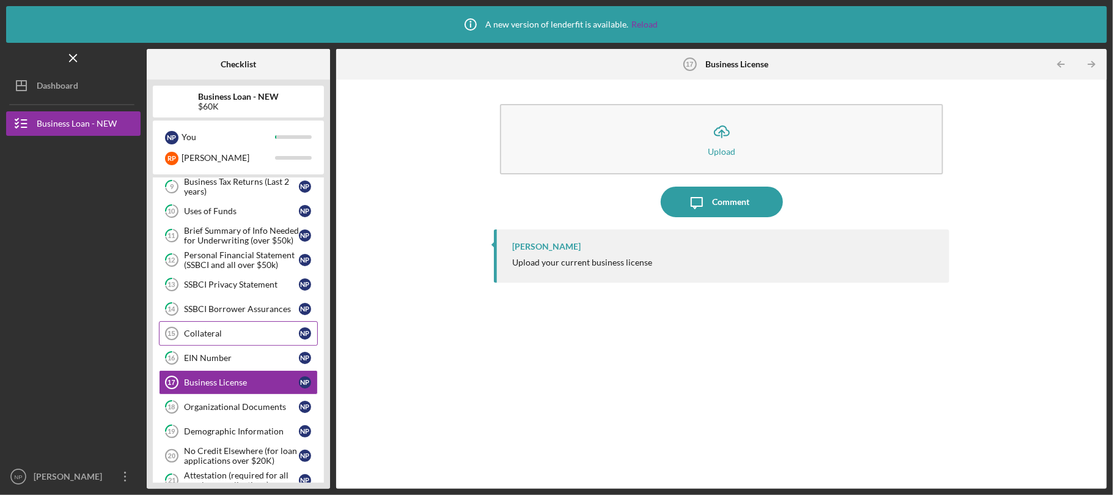  Describe the element at coordinates (172, 260) in the screenshot. I see `tspan: 12` at that location.